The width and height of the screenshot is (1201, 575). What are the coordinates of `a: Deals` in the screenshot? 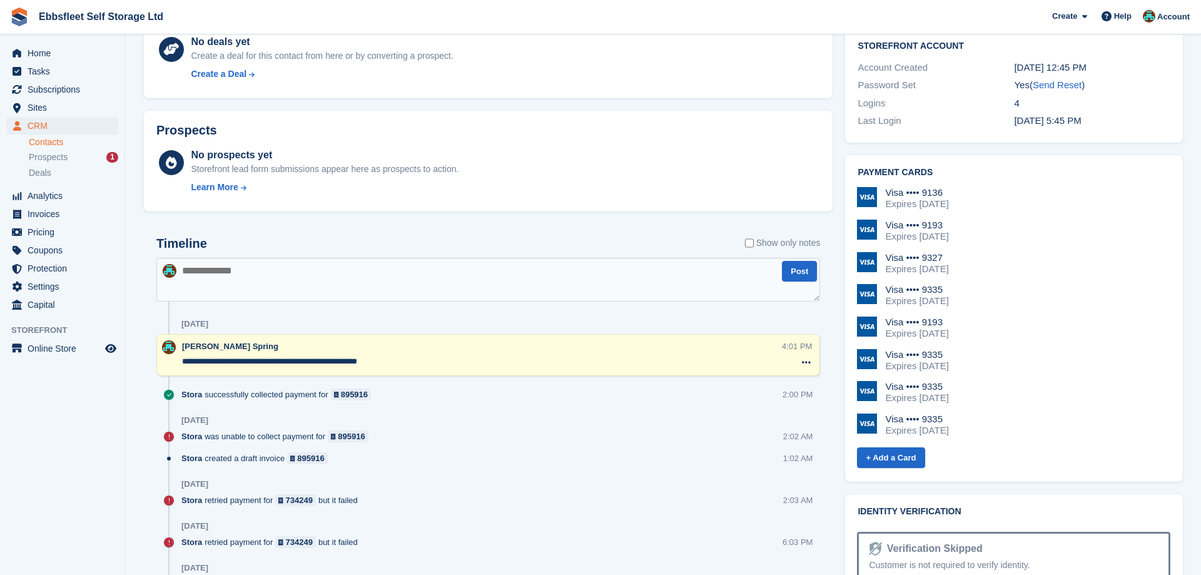 It's located at (73, 173).